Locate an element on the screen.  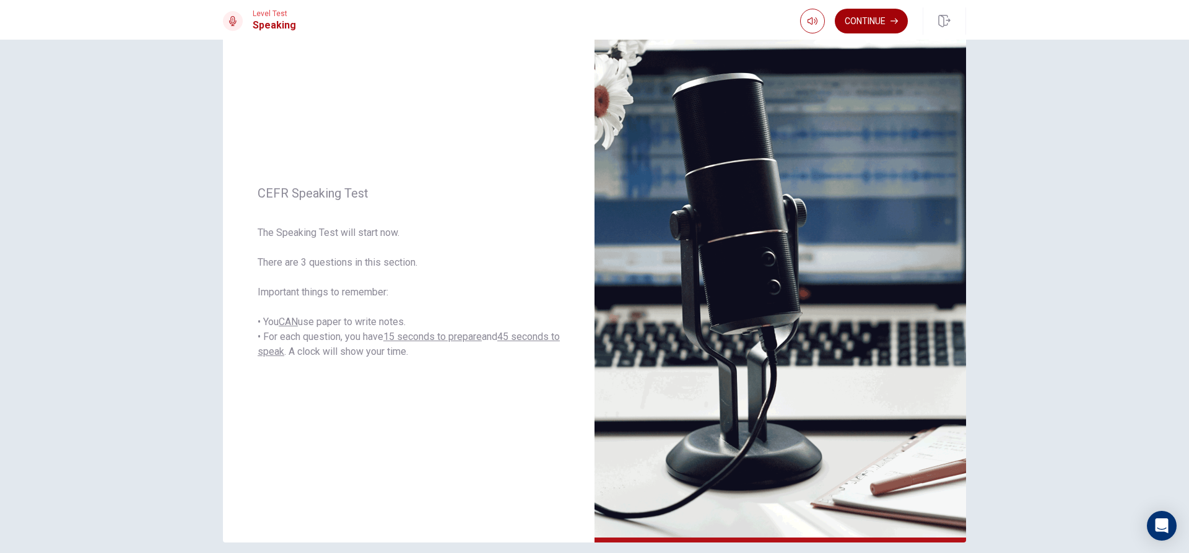
img: speaking intro is located at coordinates (780, 273).